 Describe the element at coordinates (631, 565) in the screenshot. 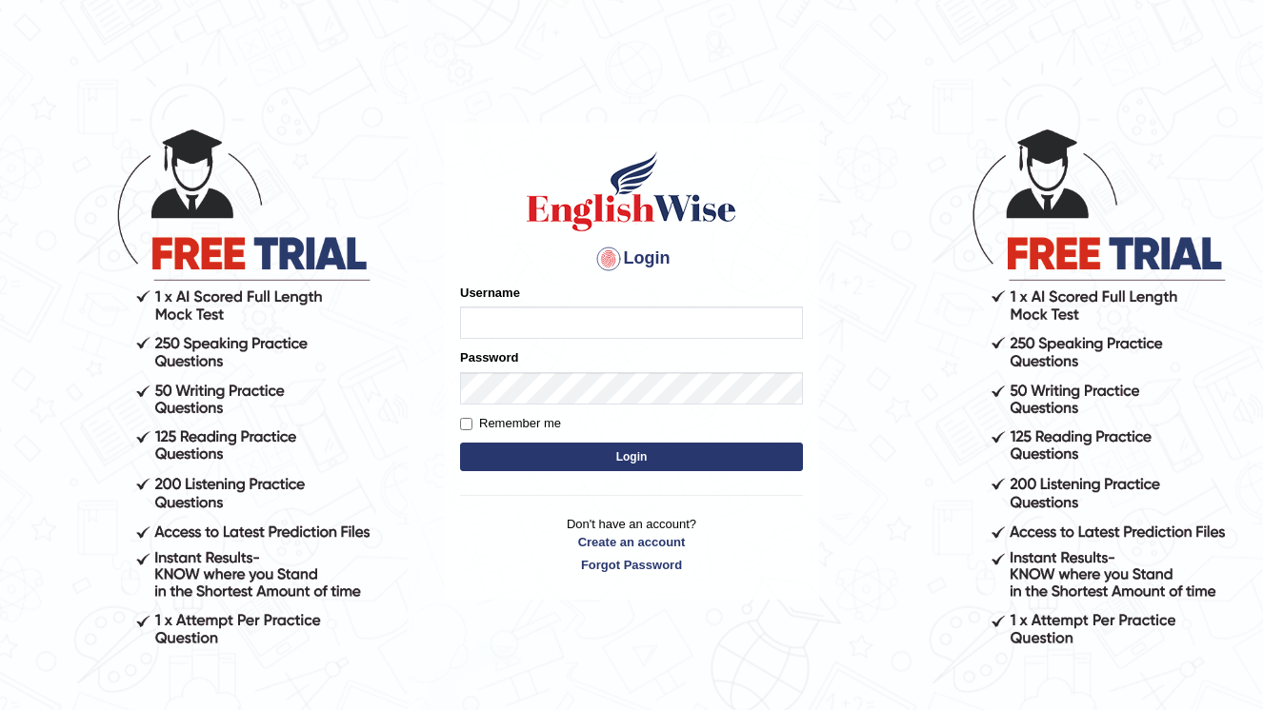

I see `a: Forgot Password` at that location.